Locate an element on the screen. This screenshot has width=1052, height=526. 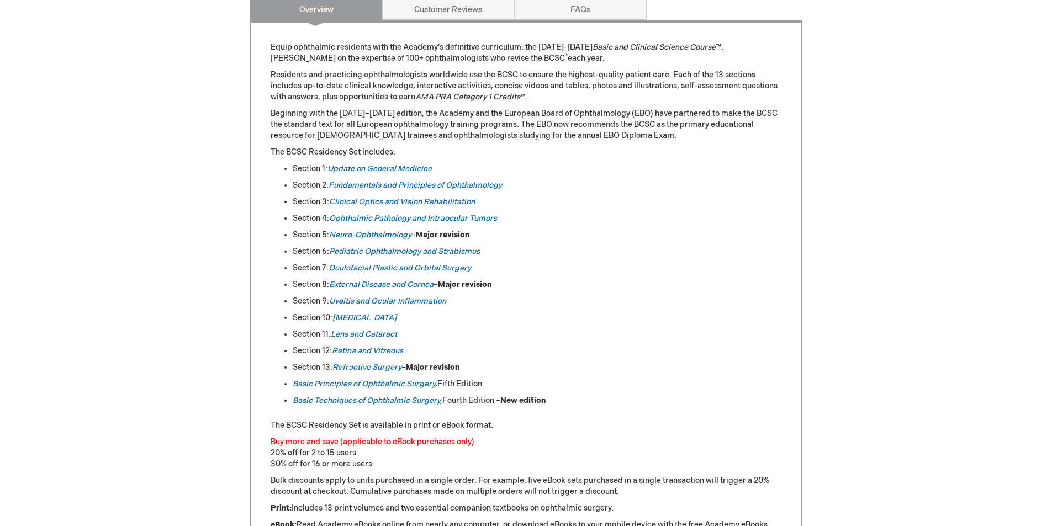
p: The BCSC Residency Set includes: is located at coordinates (526, 152).